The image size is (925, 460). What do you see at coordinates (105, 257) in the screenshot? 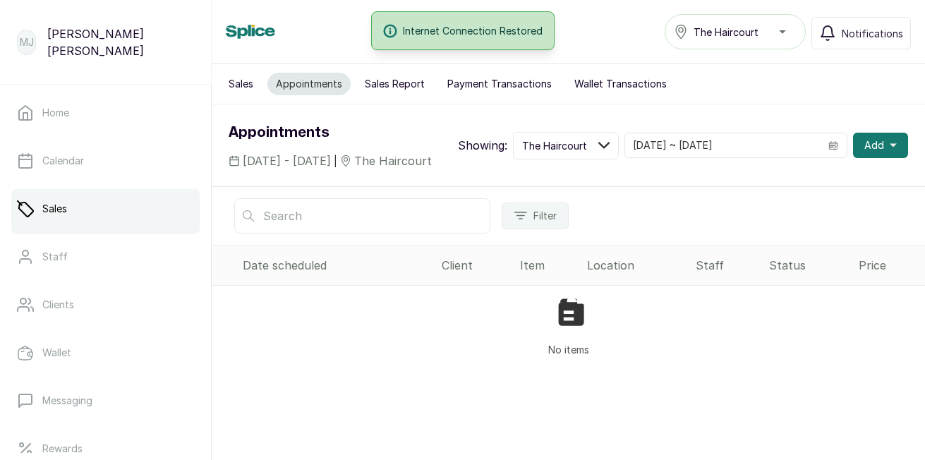
I see `a: Staff` at bounding box center [105, 257].